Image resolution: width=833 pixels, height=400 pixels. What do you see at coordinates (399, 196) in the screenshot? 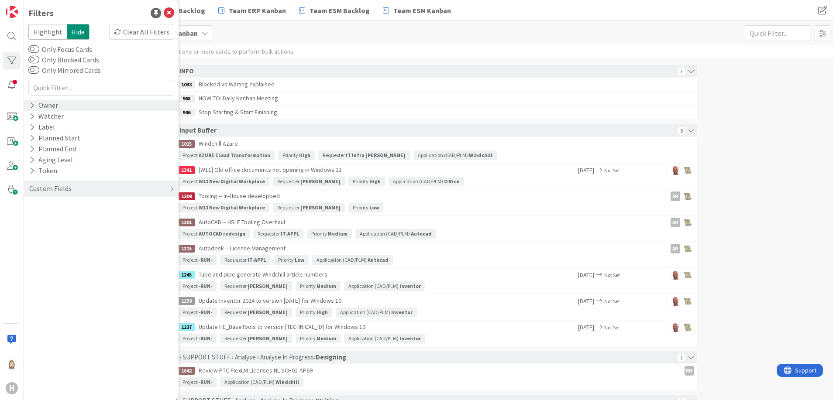
I see `div: Tooling -- In-House developped` at bounding box center [399, 196].